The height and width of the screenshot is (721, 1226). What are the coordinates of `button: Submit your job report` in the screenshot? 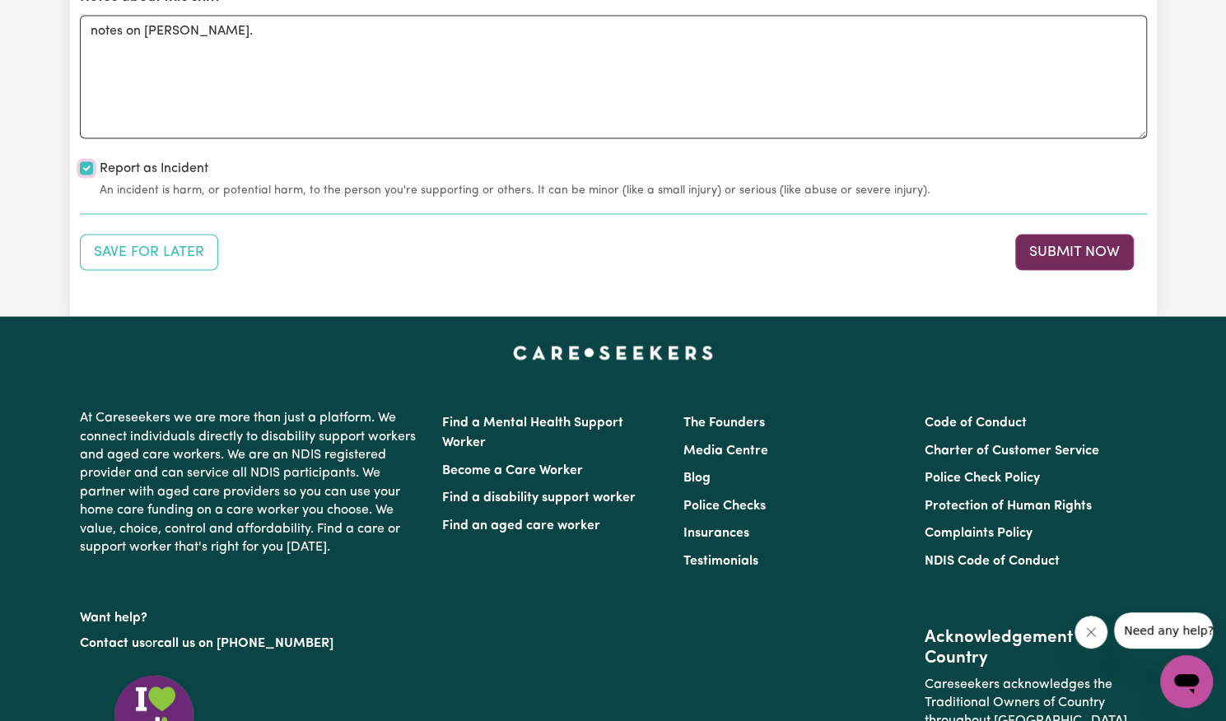 It's located at (1074, 253).